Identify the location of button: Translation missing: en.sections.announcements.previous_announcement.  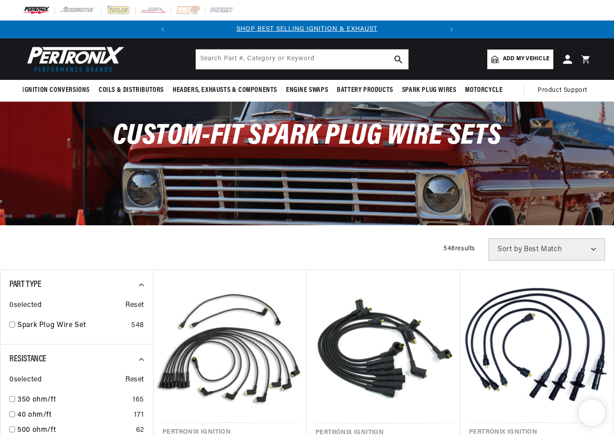
(163, 29).